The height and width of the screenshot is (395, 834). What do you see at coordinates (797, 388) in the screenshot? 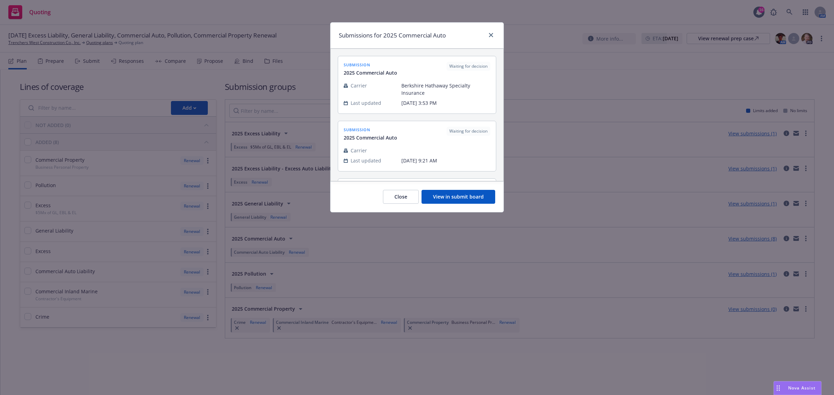
I see `button: Nova Assist` at bounding box center [797, 388].